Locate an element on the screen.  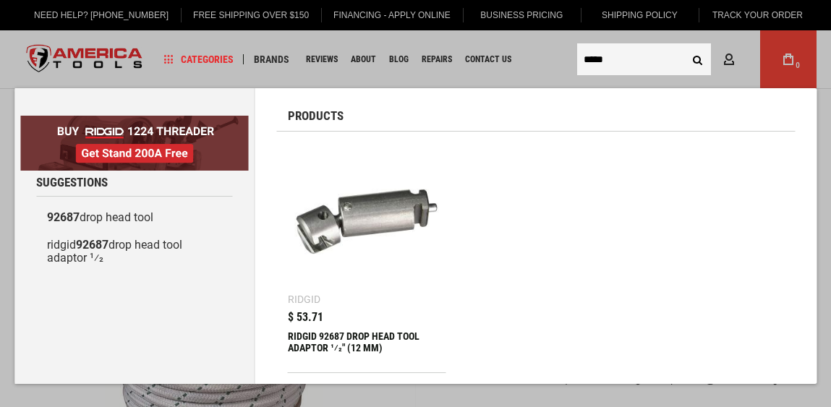
div: RIDGID 92687 DROP HEAD TOOL ADAPTOR 1⁄2 is located at coordinates (366, 348).